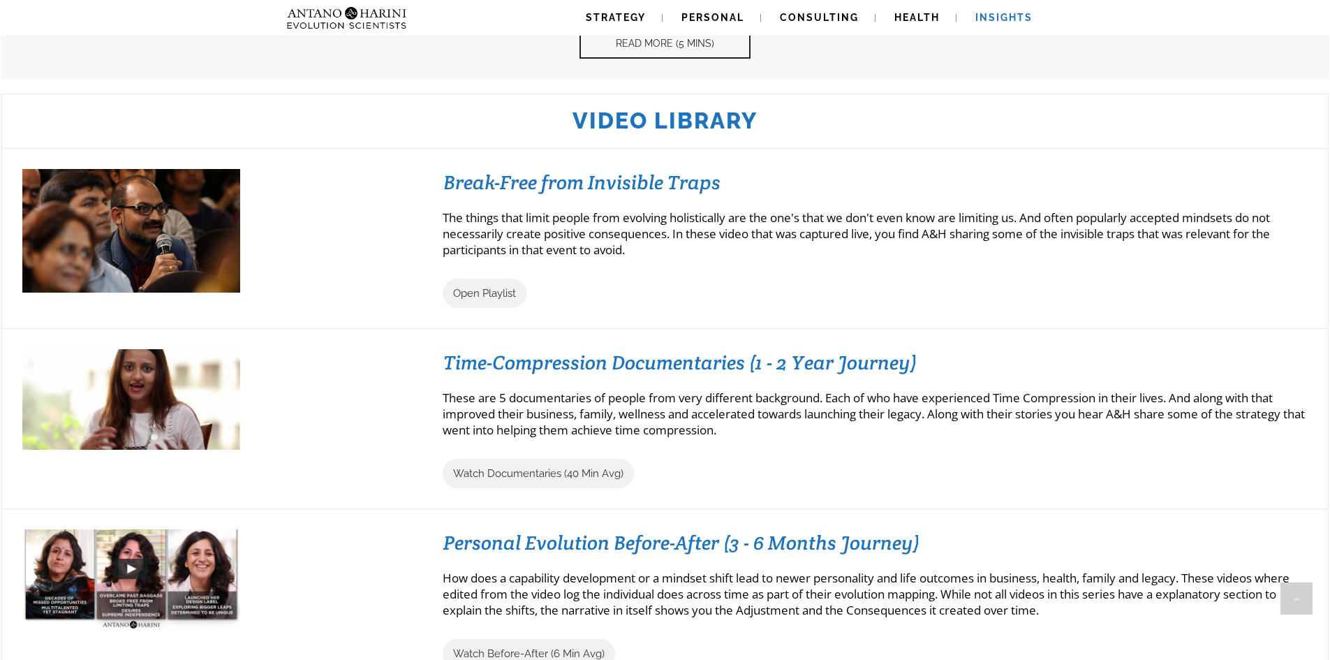 This screenshot has height=660, width=1330. Describe the element at coordinates (1004, 17) in the screenshot. I see `span: Insights` at that location.